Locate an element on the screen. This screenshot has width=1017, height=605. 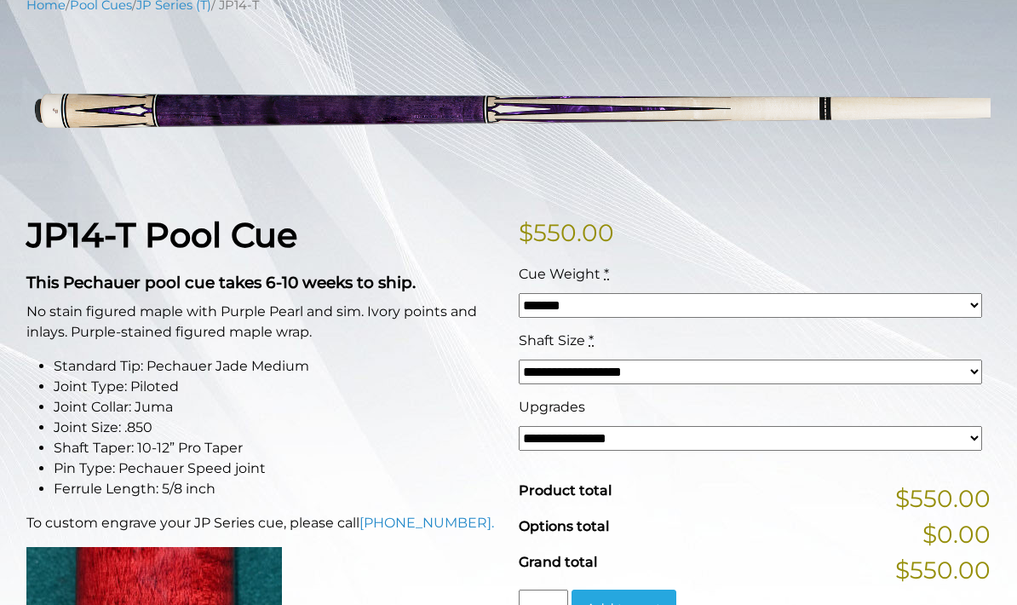
p: To custom engrave your JP Series cue, please call is located at coordinates (262, 523).